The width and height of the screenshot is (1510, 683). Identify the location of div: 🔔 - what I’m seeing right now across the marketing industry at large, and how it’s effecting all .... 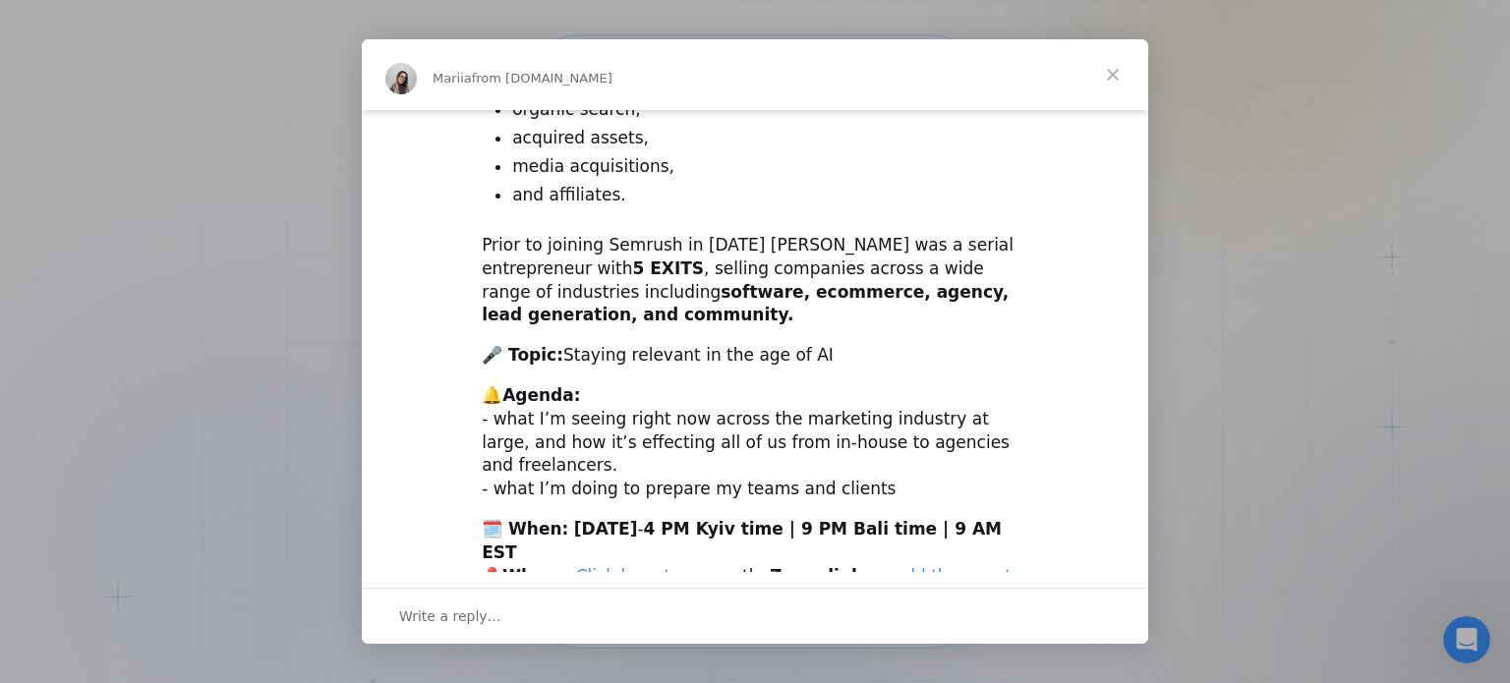
(755, 442).